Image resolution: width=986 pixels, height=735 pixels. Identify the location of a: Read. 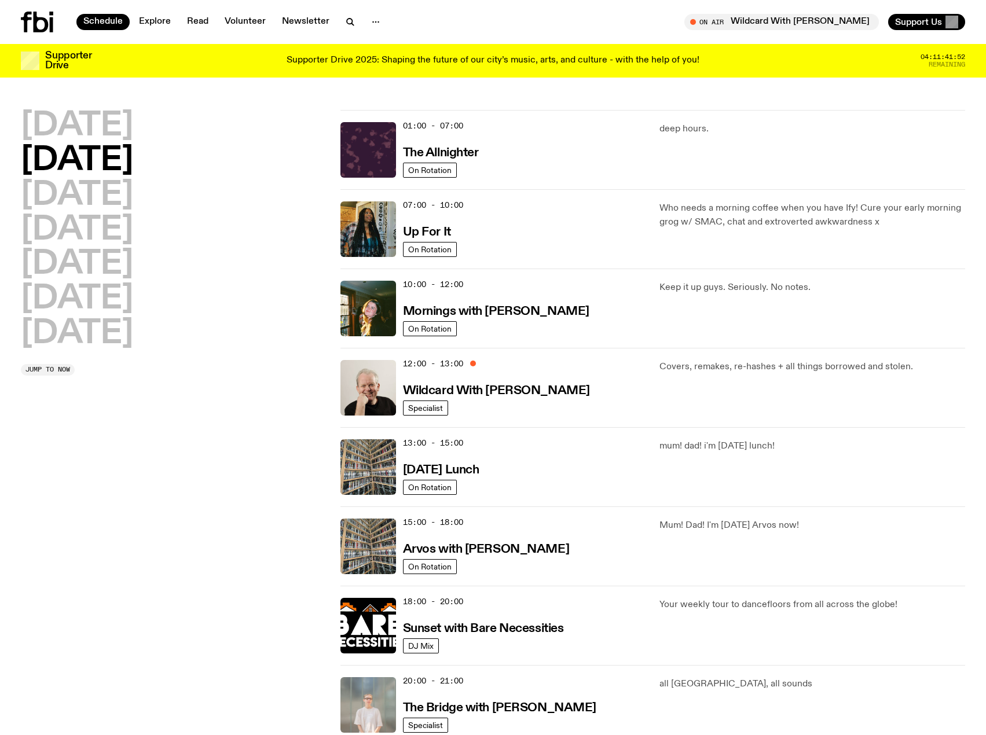
(197, 22).